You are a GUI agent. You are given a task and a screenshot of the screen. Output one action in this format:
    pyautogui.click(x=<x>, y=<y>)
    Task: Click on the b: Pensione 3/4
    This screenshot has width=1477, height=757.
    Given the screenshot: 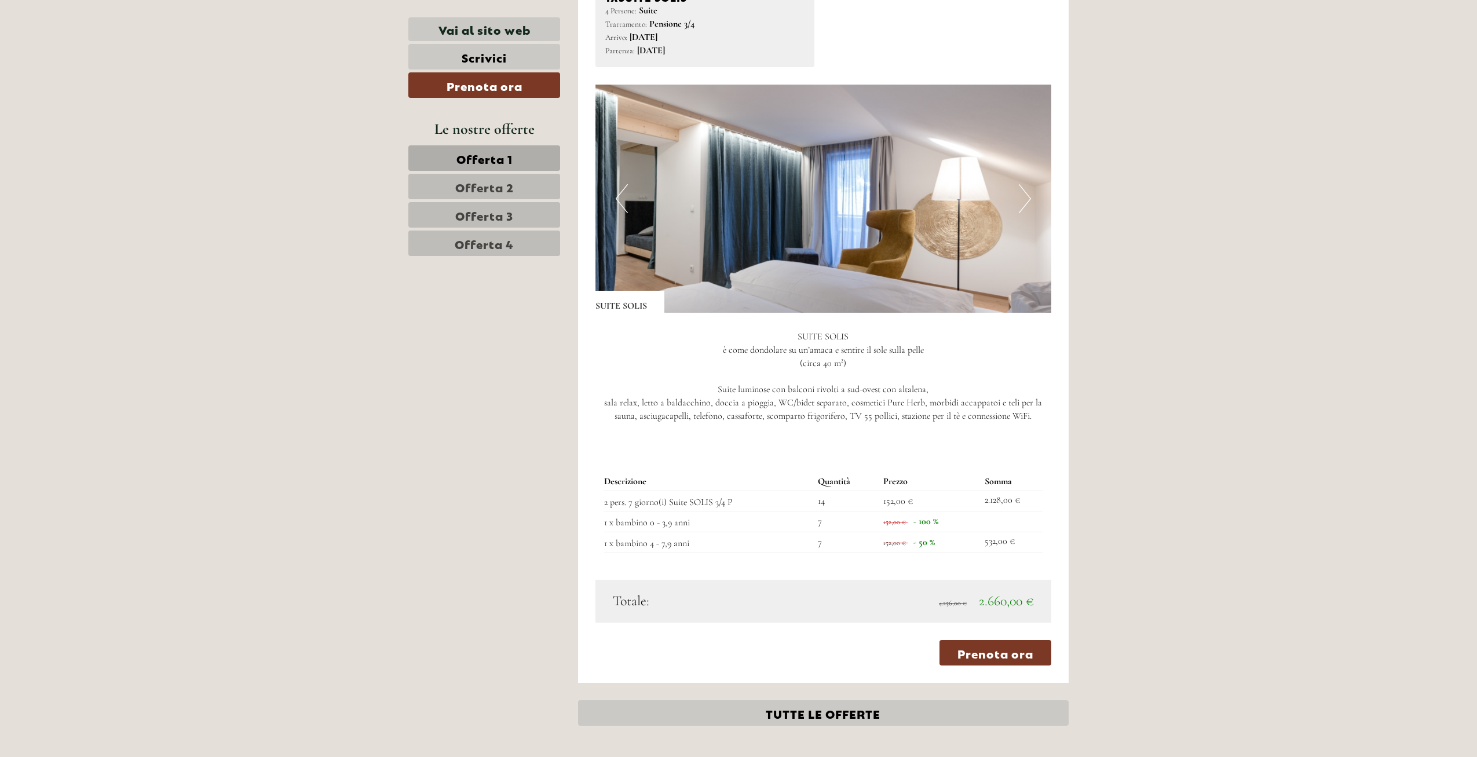 What is the action you would take?
    pyautogui.click(x=672, y=24)
    